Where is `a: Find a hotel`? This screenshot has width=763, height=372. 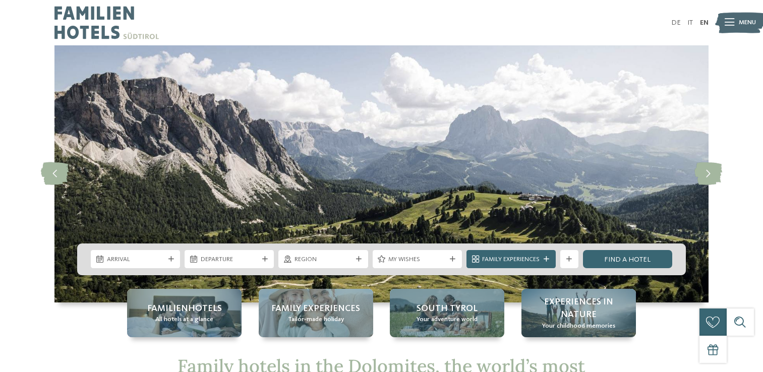
a: Find a hotel is located at coordinates (627, 259).